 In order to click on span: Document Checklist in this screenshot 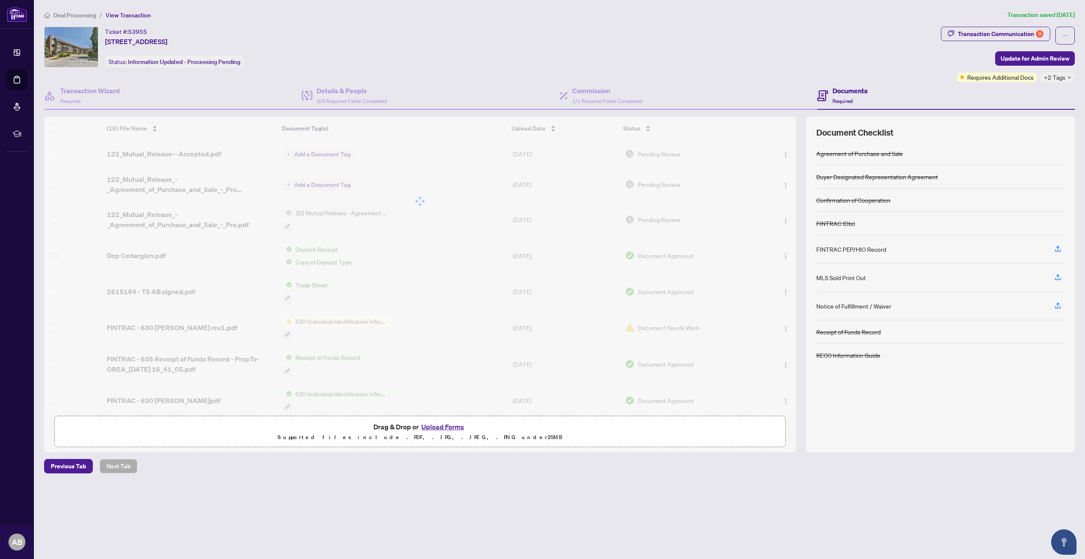, I will do `click(855, 133)`.